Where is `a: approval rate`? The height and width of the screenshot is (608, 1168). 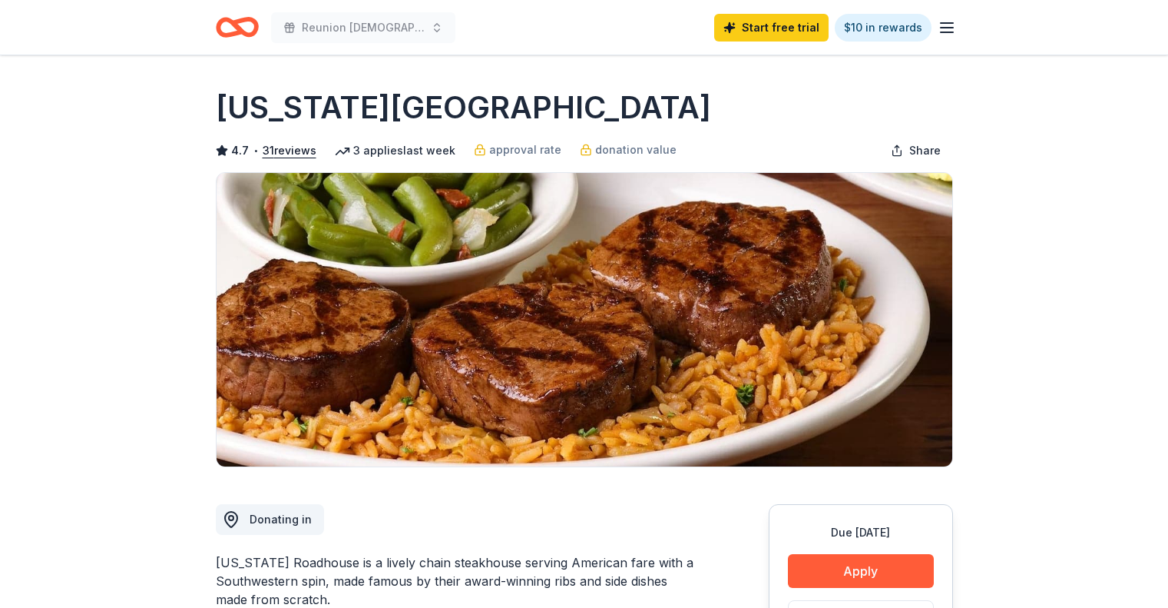 a: approval rate is located at coordinates (518, 150).